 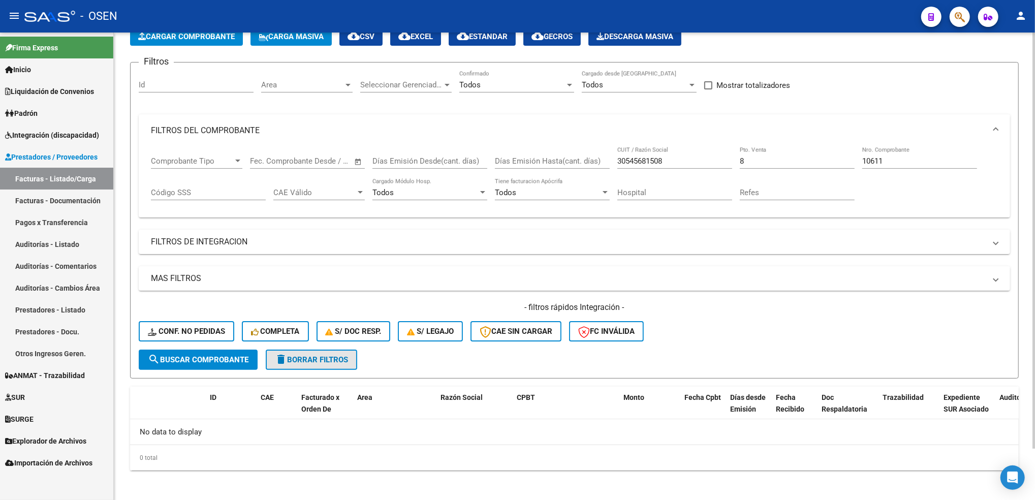 What do you see at coordinates (566, 409) in the screenshot?
I see `datatable-header-cell: CPBT` at bounding box center [566, 409].